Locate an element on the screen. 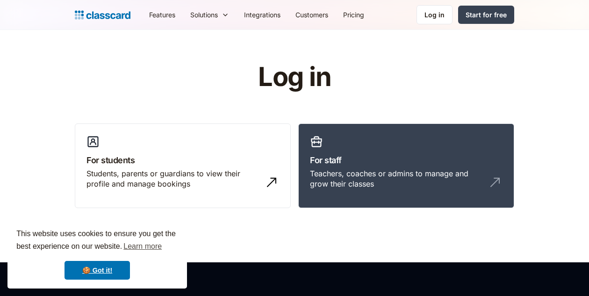 Image resolution: width=589 pixels, height=296 pixels. span: This website uses cookies to ensure you get the best experience on our website. is located at coordinates (97, 241).